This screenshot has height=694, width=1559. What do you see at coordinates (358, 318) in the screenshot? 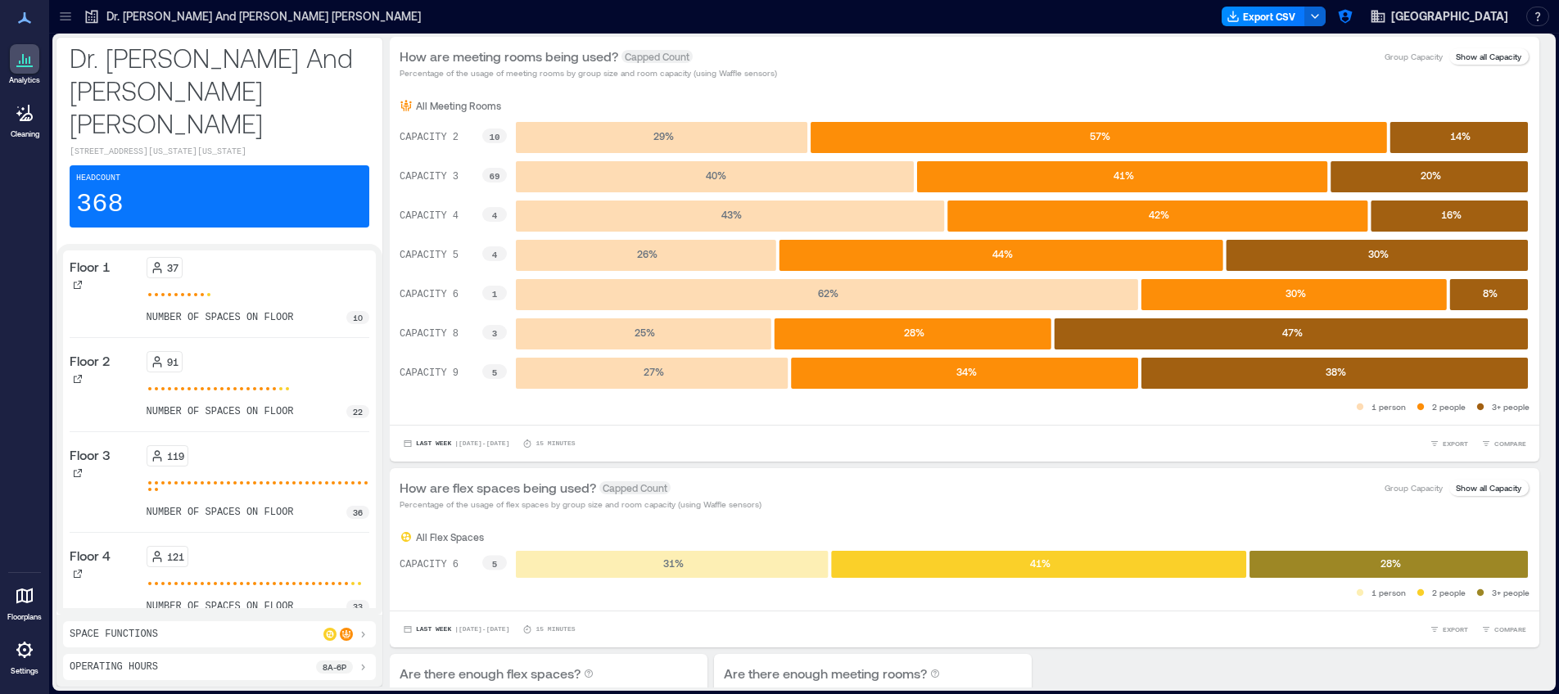
I see `p: 10` at bounding box center [358, 318].